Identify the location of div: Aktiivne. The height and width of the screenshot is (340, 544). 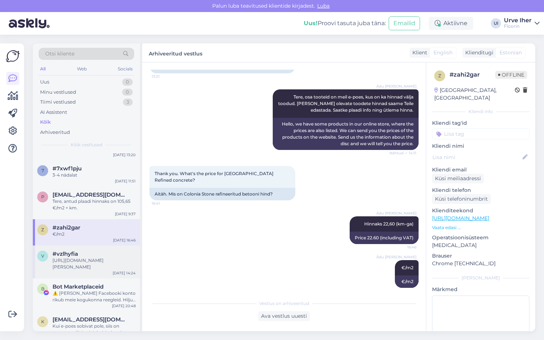
(451, 23).